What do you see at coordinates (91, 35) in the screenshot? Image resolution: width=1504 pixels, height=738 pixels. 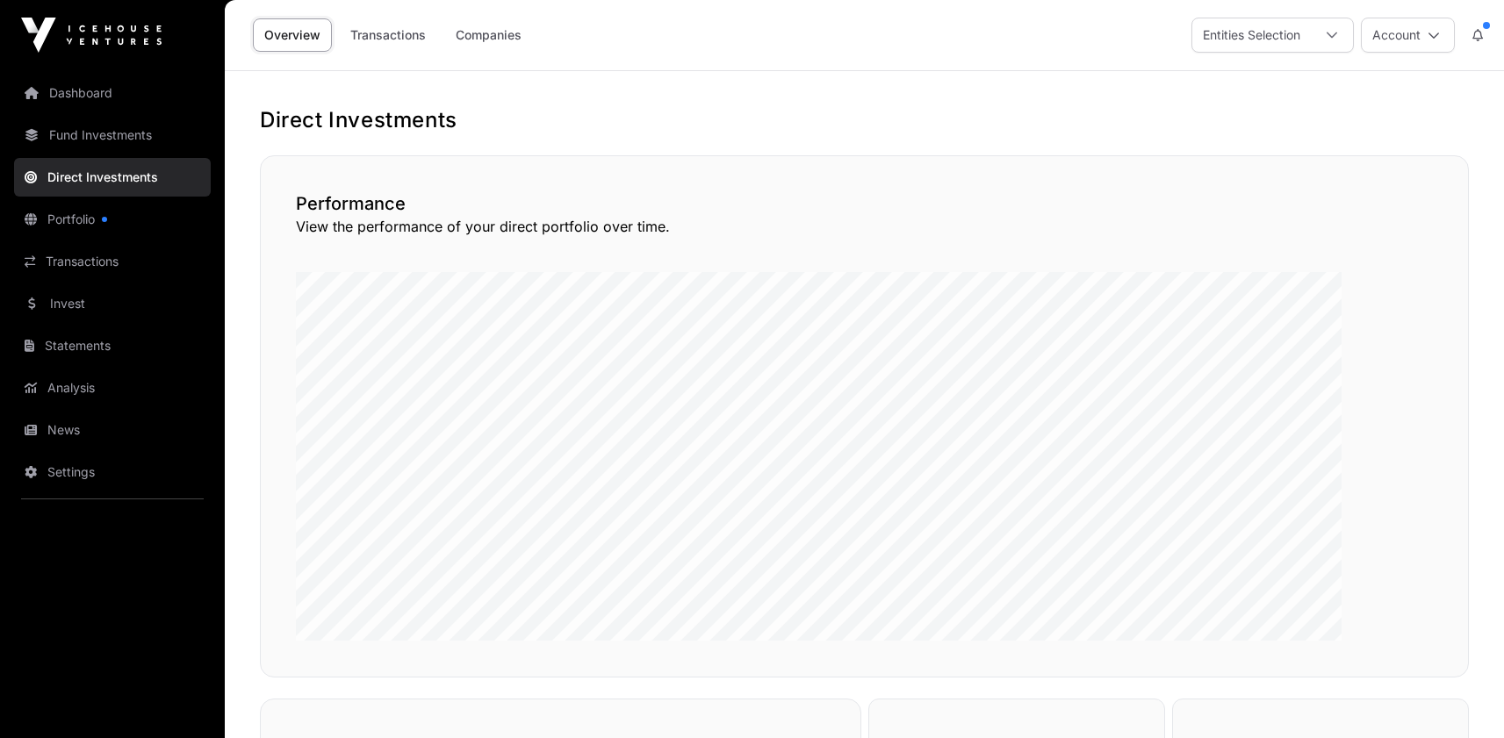 I see `img: Icehouse Ventures Logo` at bounding box center [91, 35].